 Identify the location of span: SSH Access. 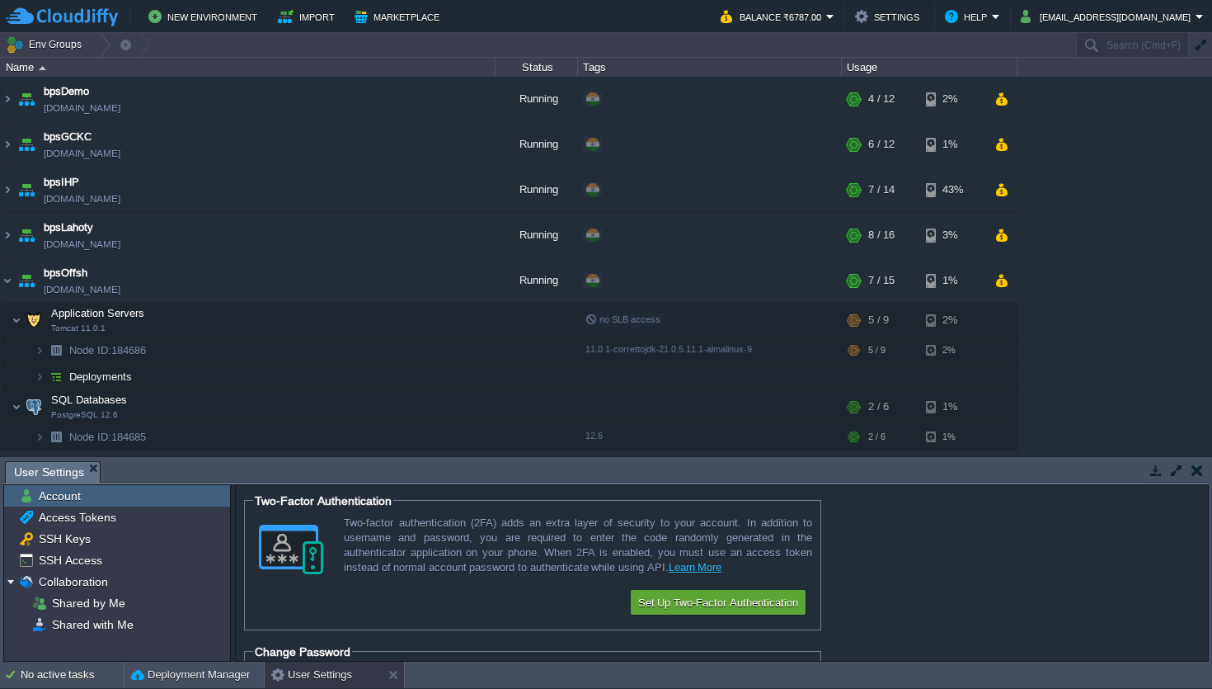
(70, 560).